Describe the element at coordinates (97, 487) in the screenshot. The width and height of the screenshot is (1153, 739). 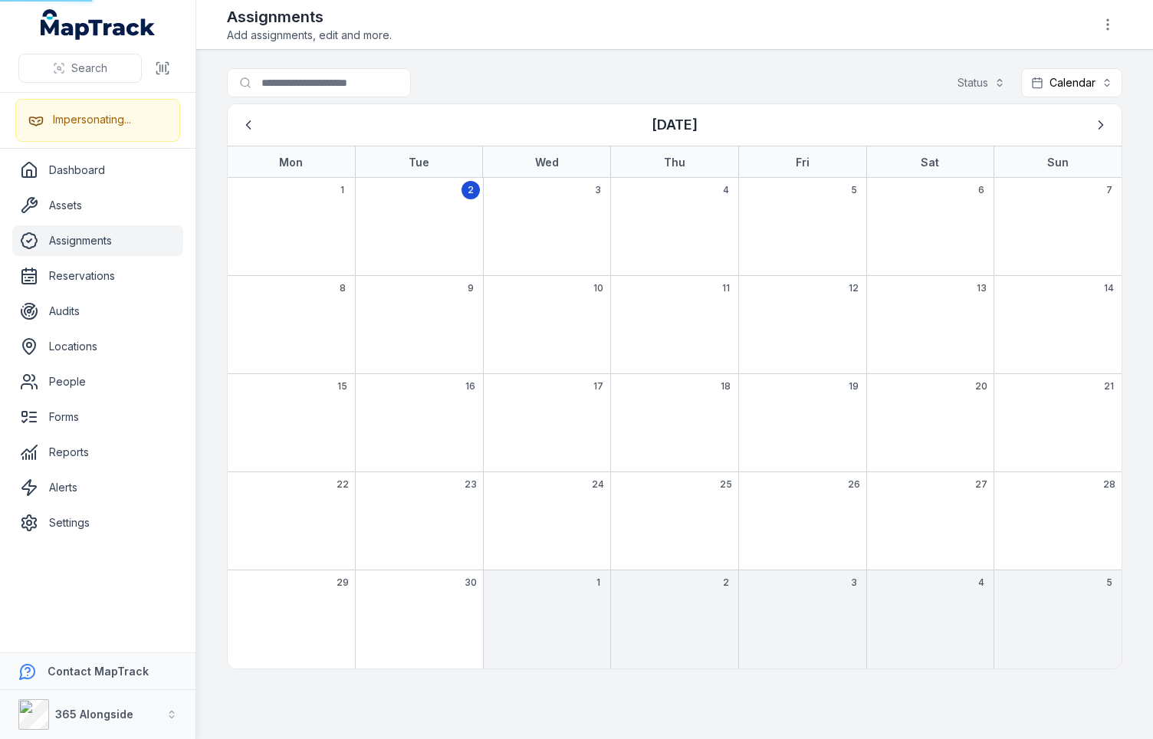
I see `a: Alerts` at that location.